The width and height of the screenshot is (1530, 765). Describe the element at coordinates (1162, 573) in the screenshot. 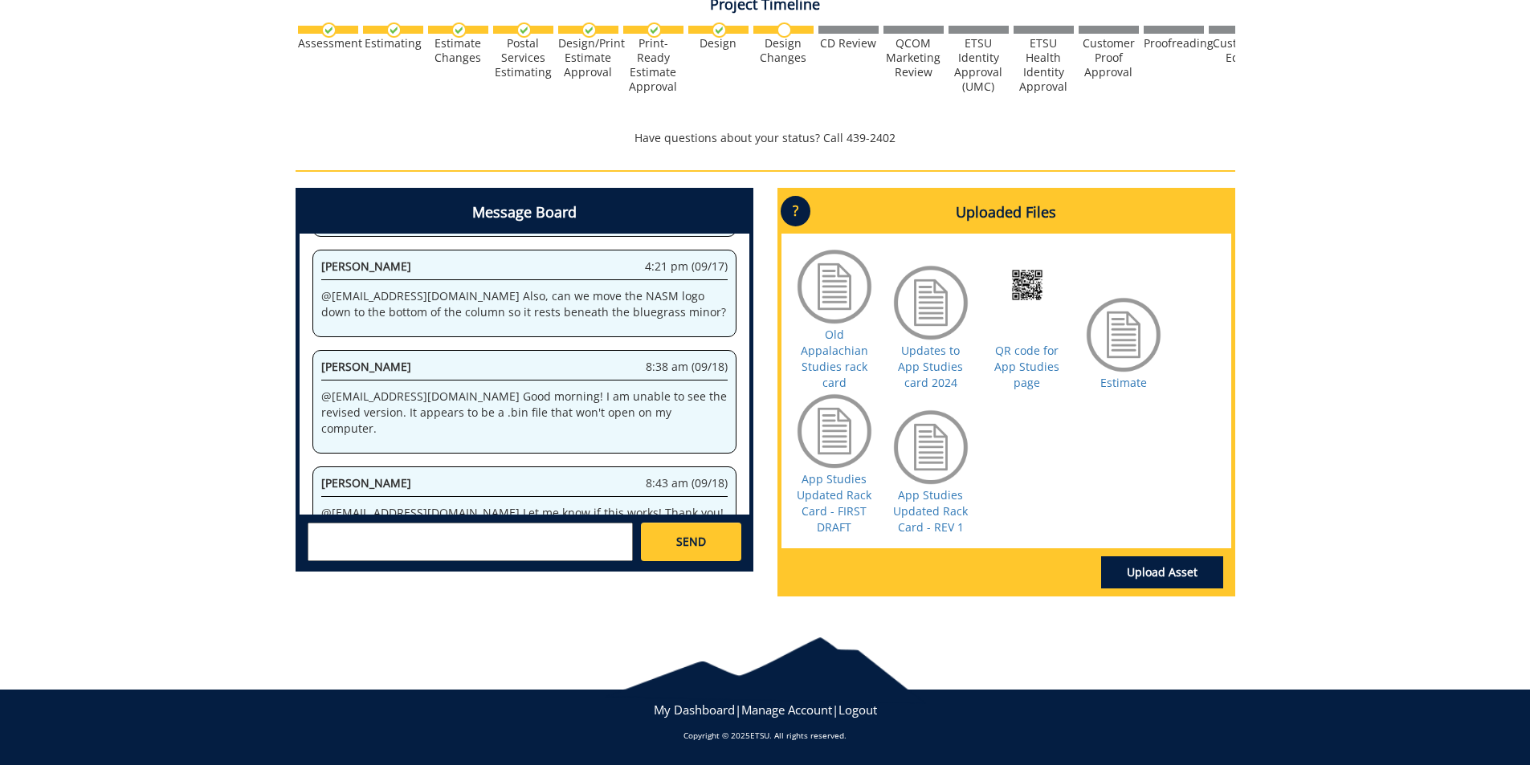

I see `a: Upload Asset` at that location.